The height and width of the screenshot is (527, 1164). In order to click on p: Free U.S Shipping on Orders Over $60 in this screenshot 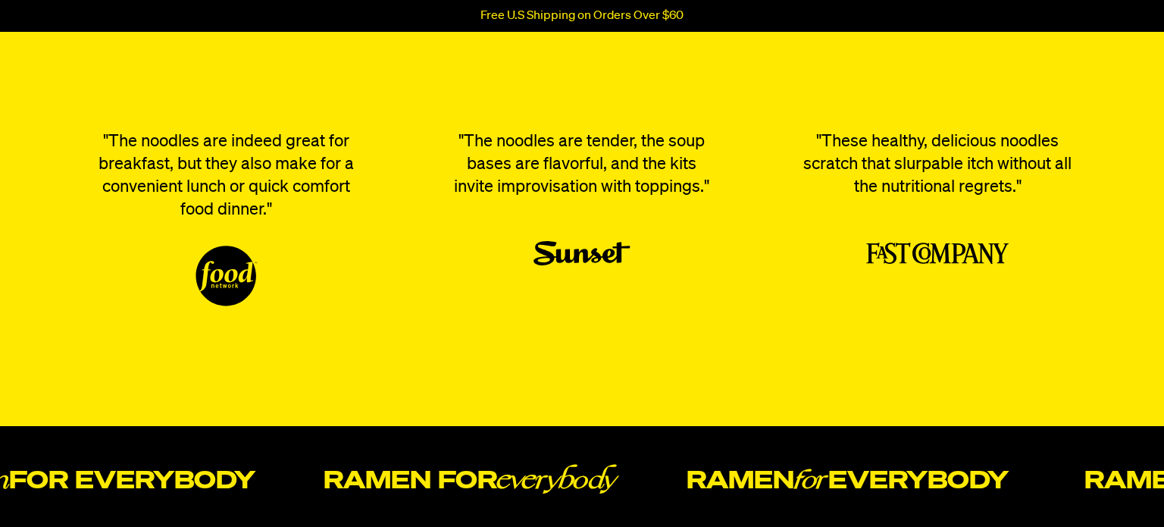, I will do `click(582, 16)`.